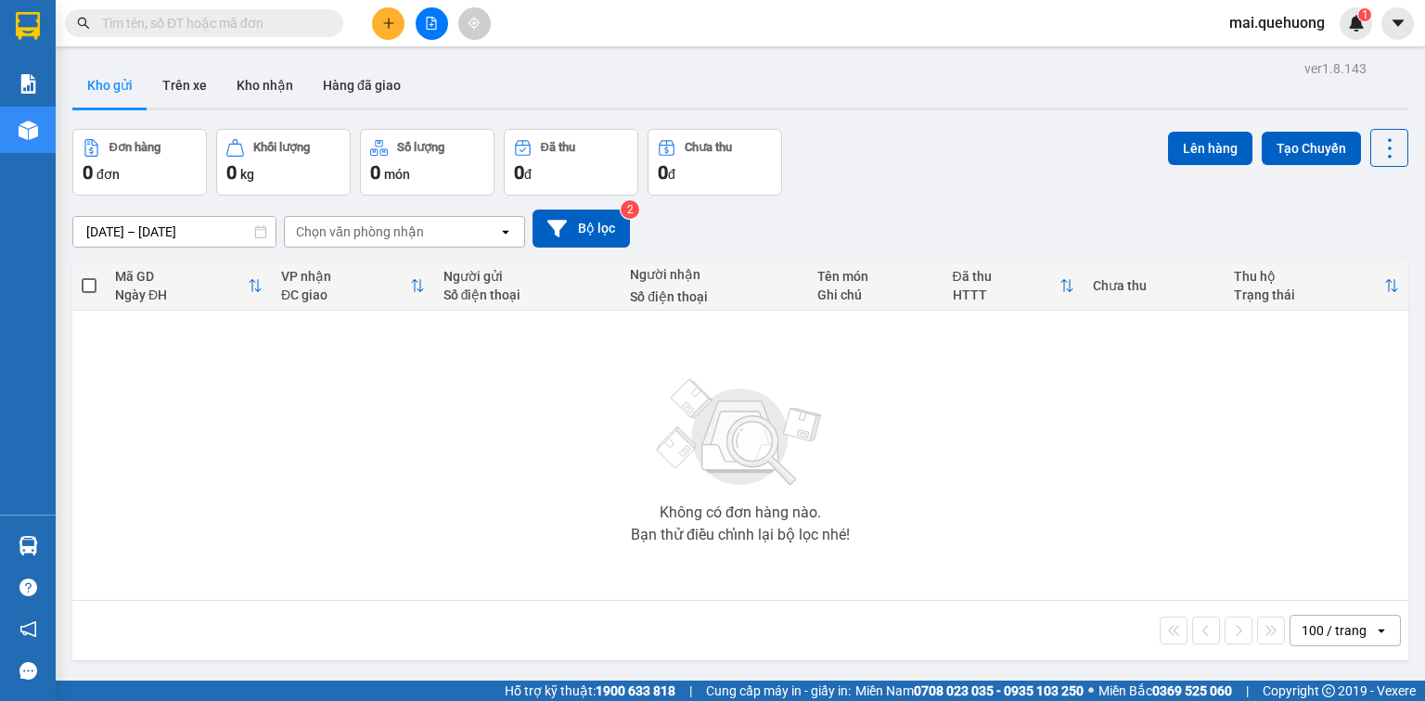  Describe the element at coordinates (28, 26) in the screenshot. I see `img: logo-vxr` at that location.